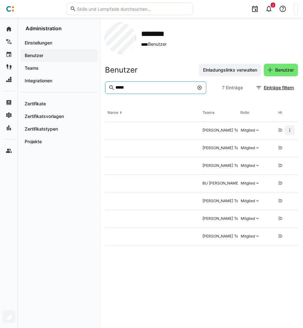 The width and height of the screenshot is (303, 328). What do you see at coordinates (230, 70) in the screenshot?
I see `span: Einladungslinks verwalten` at bounding box center [230, 70].